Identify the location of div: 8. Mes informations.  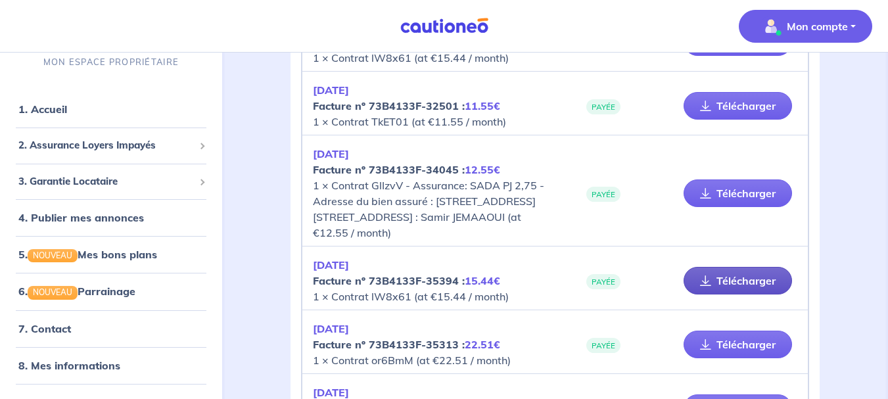
(111, 365).